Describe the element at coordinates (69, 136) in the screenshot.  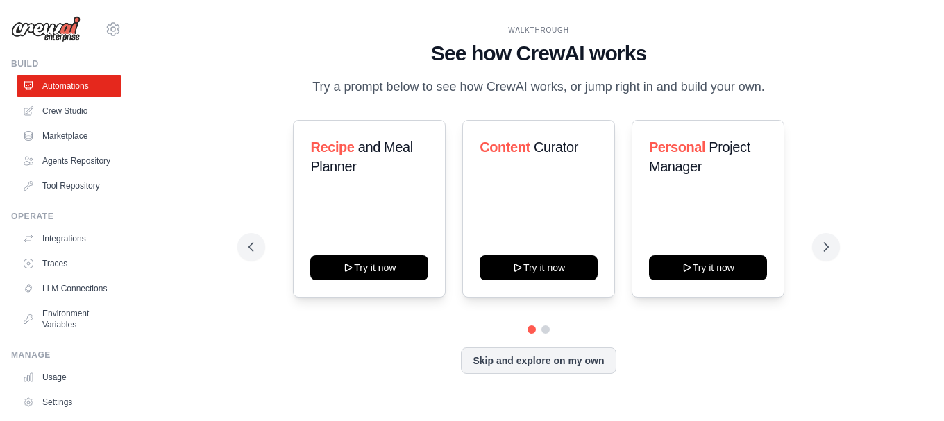
I see `a: Marketplace` at that location.